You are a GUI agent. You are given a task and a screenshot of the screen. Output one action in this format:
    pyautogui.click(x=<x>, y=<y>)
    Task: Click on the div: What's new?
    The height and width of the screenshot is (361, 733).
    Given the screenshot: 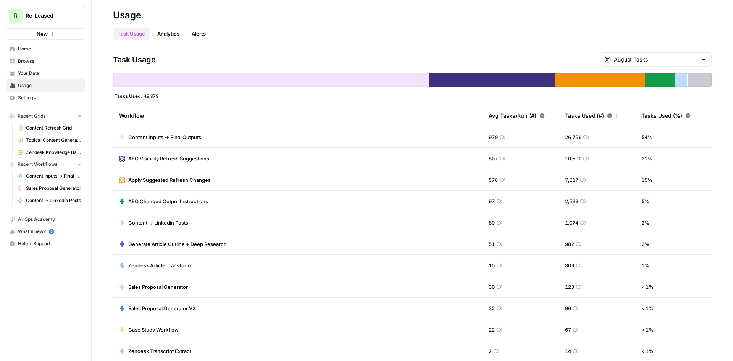 What is the action you would take?
    pyautogui.click(x=45, y=231)
    